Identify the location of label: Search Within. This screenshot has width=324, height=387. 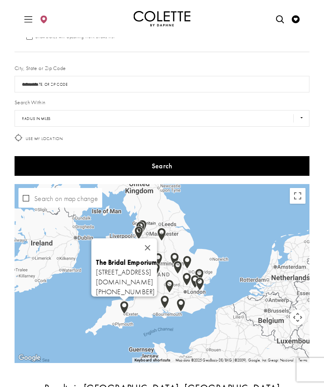
(30, 102).